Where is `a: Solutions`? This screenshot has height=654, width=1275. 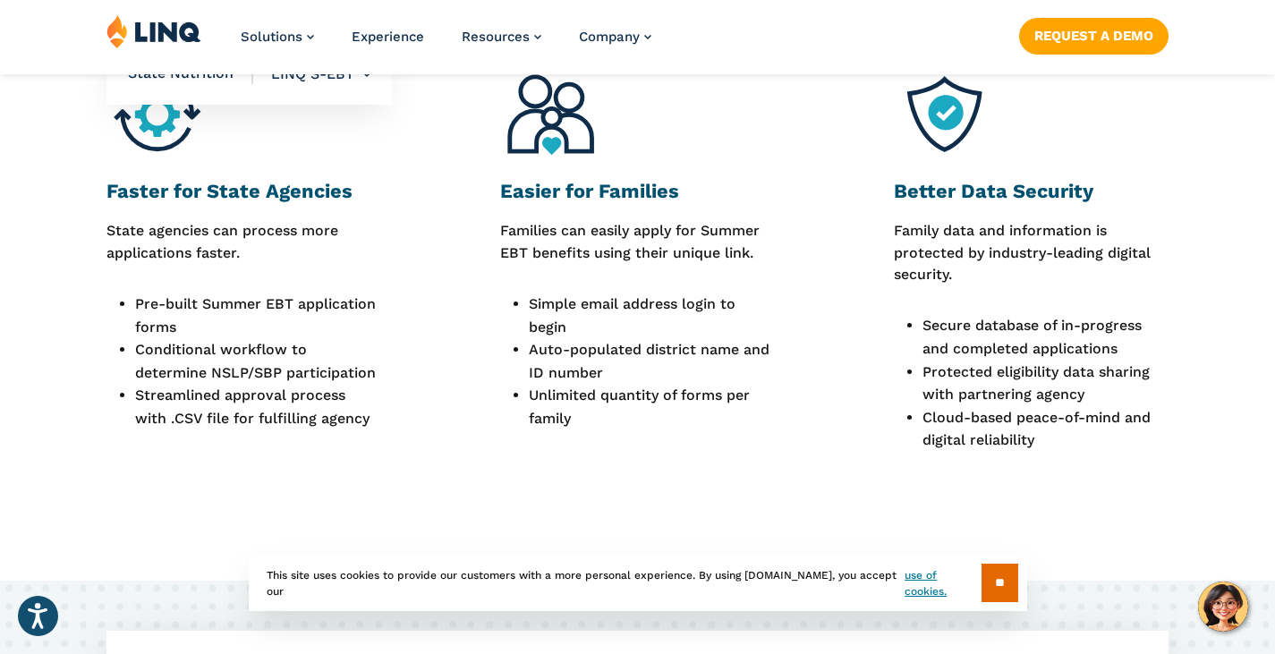
a: Solutions is located at coordinates (277, 37).